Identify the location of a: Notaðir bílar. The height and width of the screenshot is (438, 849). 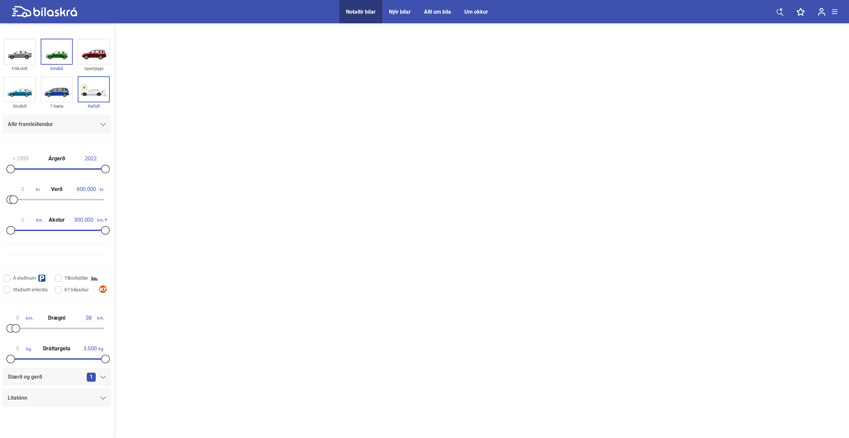
(361, 12).